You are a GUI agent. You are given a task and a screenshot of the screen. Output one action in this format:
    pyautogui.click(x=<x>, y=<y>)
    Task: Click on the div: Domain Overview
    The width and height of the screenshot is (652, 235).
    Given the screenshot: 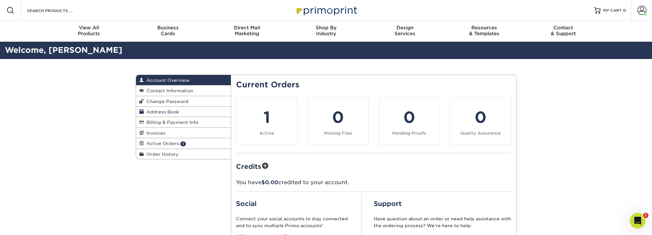 What is the action you would take?
    pyautogui.click(x=41, y=40)
    